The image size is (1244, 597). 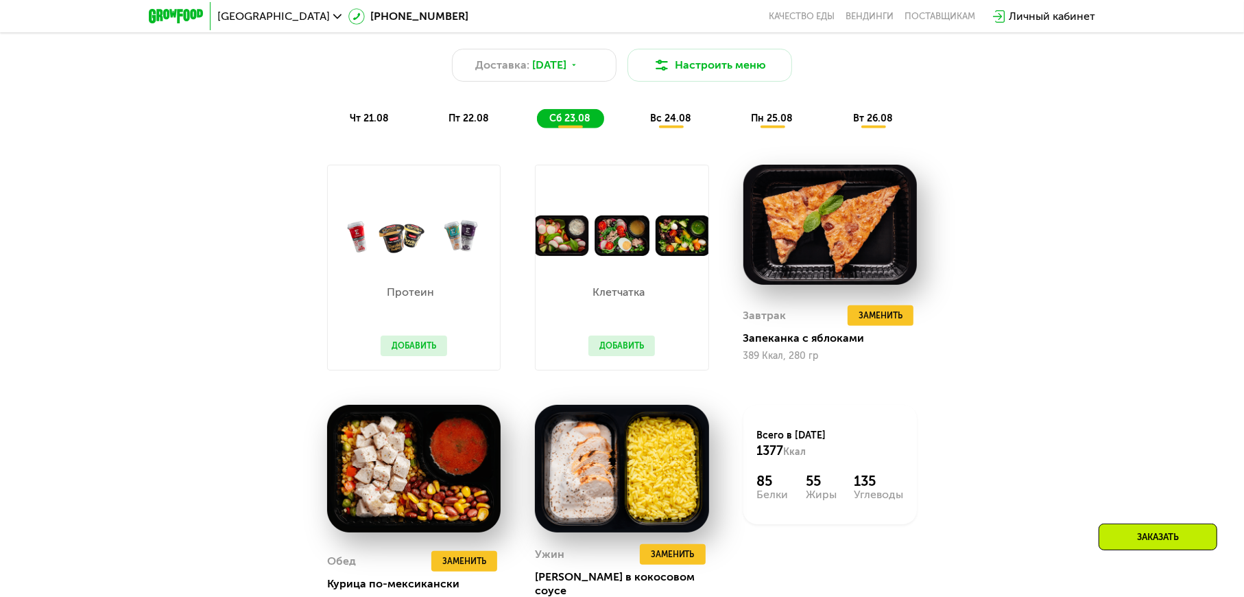 I want to click on span: пн 25.08, so click(x=772, y=118).